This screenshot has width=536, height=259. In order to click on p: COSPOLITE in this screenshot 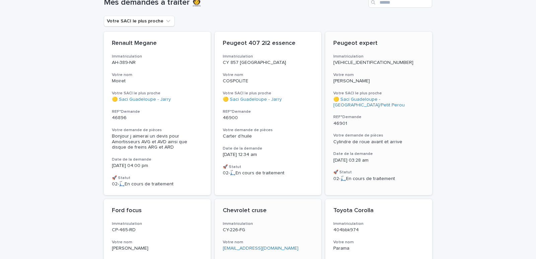, I will do `click(268, 81)`.